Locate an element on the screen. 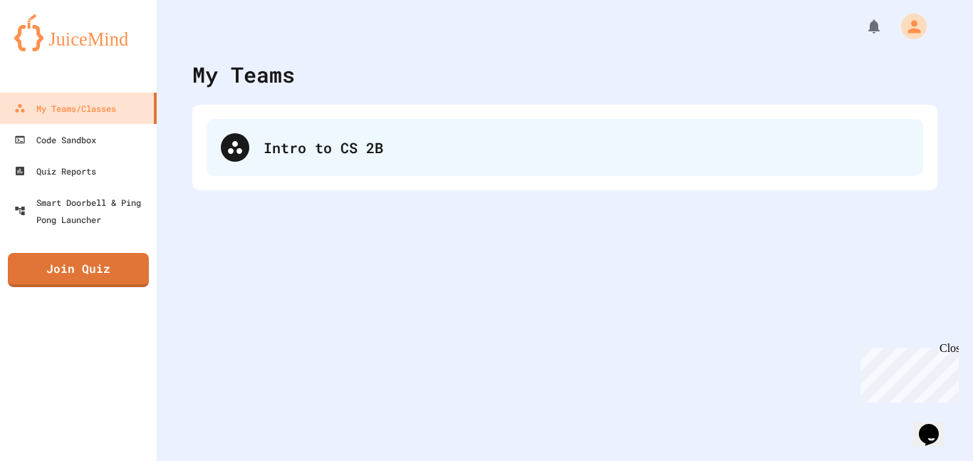 The height and width of the screenshot is (461, 973). div: Smart Doorbell & Ping Pong Launcher is located at coordinates (83, 211).